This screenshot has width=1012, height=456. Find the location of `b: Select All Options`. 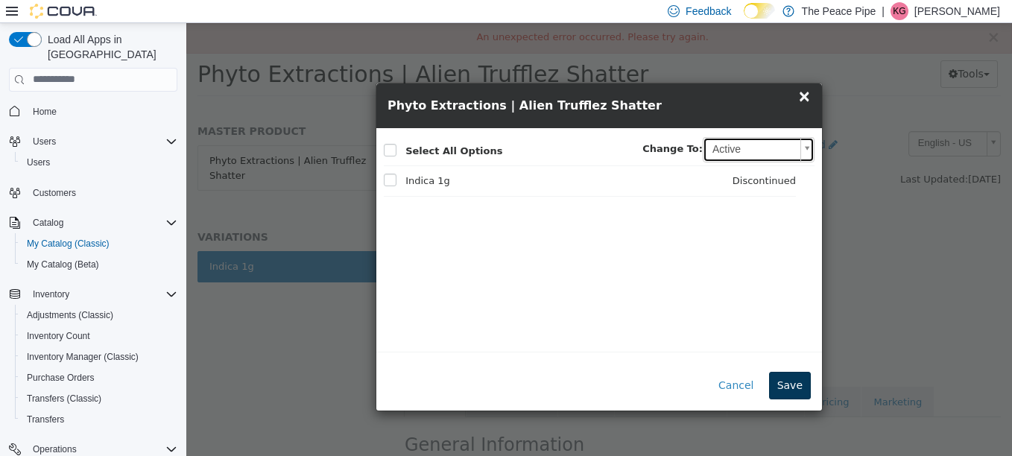

b: Select All Options is located at coordinates (267, 127).